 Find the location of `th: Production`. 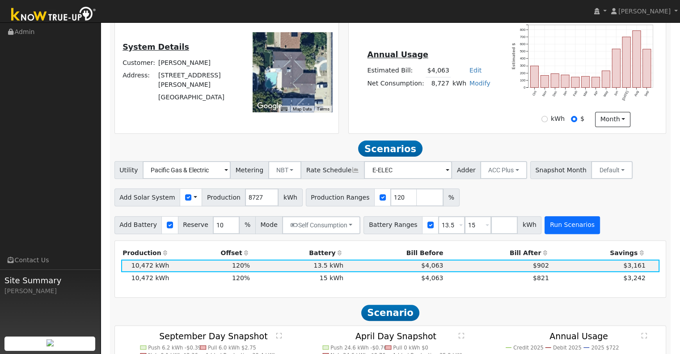

th: Production is located at coordinates (146, 253).